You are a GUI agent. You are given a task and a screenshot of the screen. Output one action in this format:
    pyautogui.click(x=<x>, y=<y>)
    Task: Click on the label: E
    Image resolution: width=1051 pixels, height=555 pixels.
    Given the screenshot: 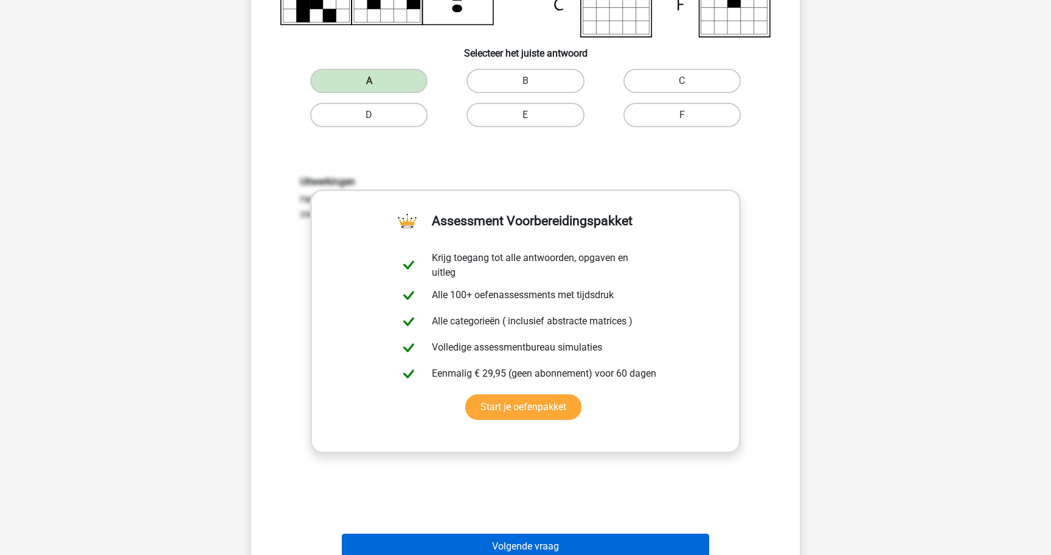 What is the action you would take?
    pyautogui.click(x=525, y=115)
    